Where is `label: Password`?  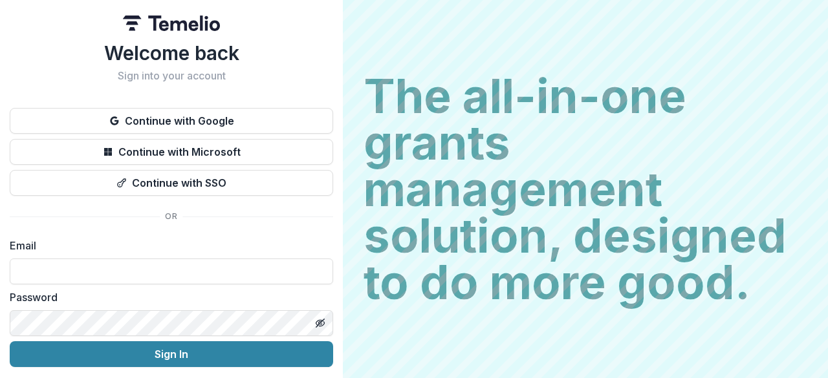
label: Password is located at coordinates (167, 297).